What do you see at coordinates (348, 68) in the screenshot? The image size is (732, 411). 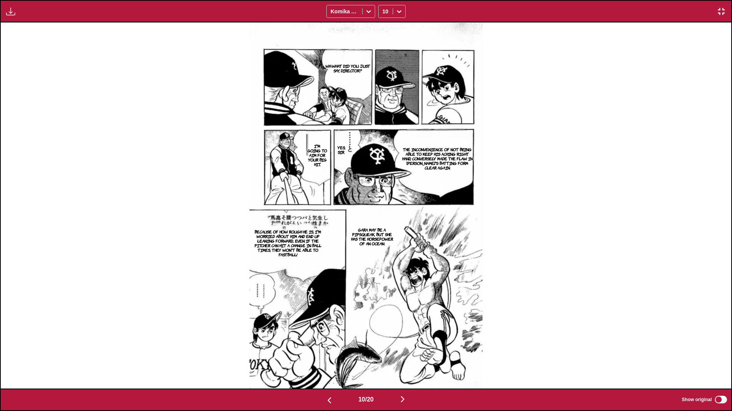 I see `p: Wh-What did you just say, Director?` at bounding box center [348, 68].